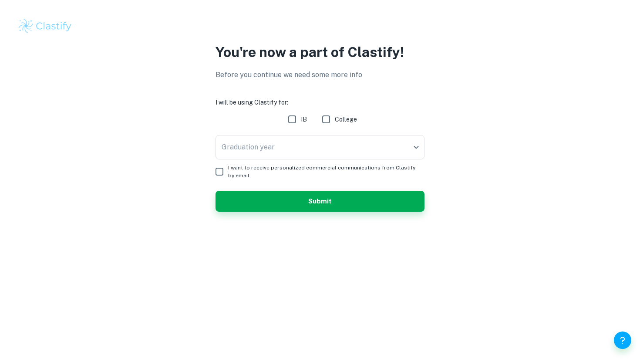 This screenshot has width=640, height=362. What do you see at coordinates (320, 52) in the screenshot?
I see `p: You're now a part of Clastify!` at bounding box center [320, 52].